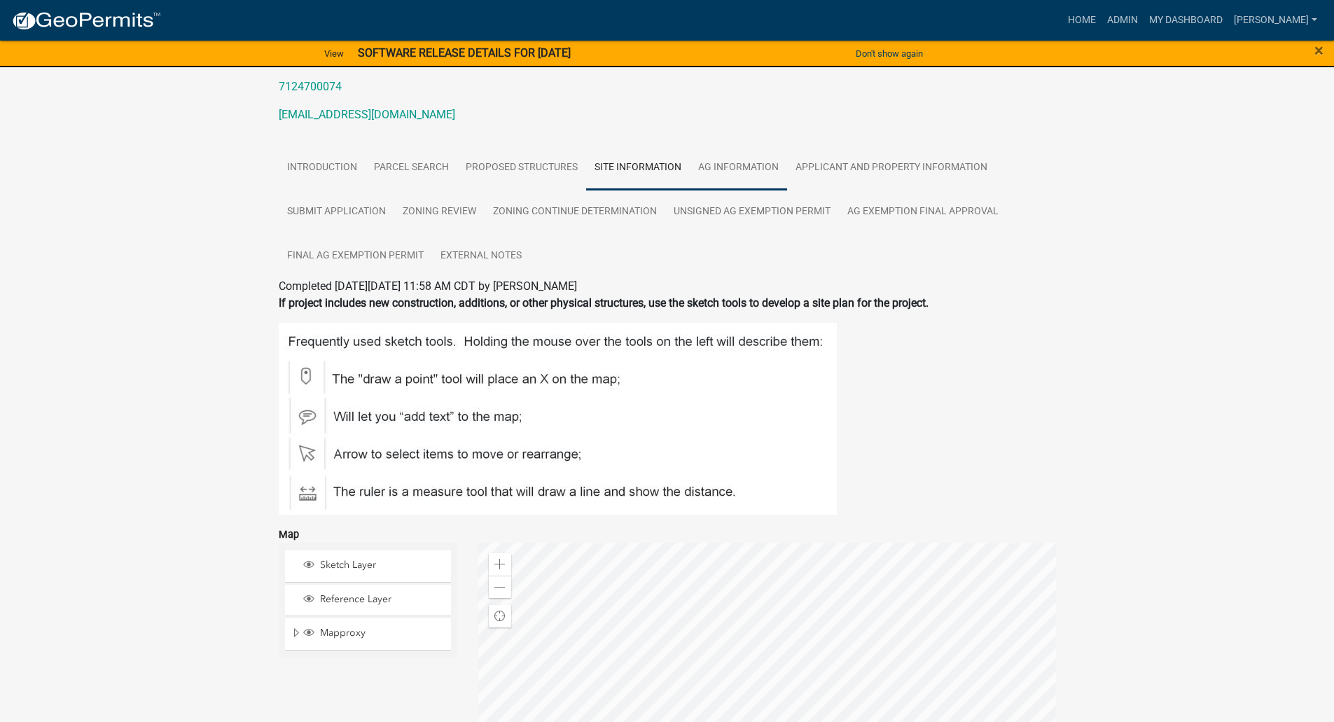  Describe the element at coordinates (1122, 20) in the screenshot. I see `a: Admin` at that location.